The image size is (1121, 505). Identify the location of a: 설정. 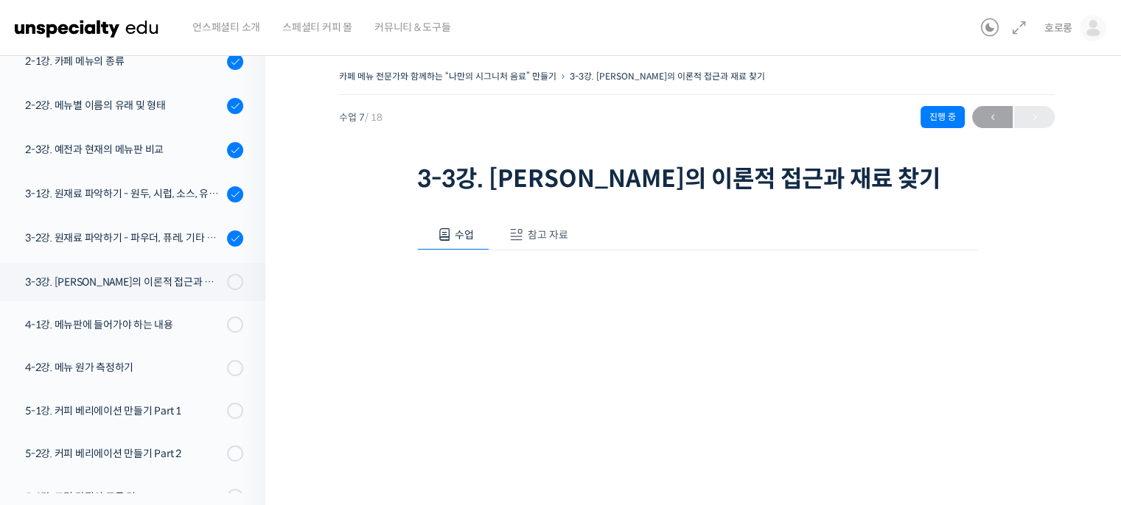
(237, 402).